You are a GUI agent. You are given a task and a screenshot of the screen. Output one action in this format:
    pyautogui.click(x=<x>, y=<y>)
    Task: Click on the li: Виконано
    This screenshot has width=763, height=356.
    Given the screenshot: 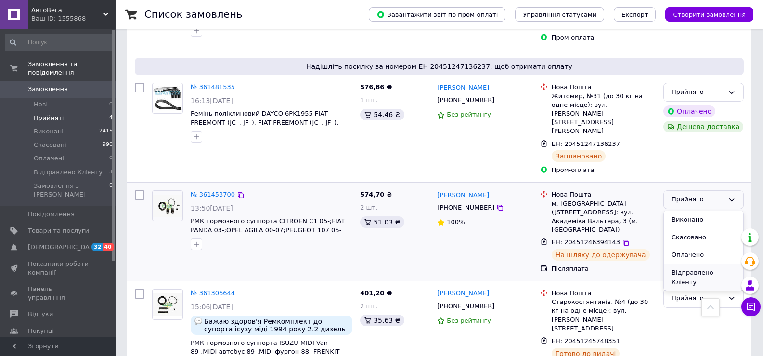 What is the action you would take?
    pyautogui.click(x=703, y=219)
    